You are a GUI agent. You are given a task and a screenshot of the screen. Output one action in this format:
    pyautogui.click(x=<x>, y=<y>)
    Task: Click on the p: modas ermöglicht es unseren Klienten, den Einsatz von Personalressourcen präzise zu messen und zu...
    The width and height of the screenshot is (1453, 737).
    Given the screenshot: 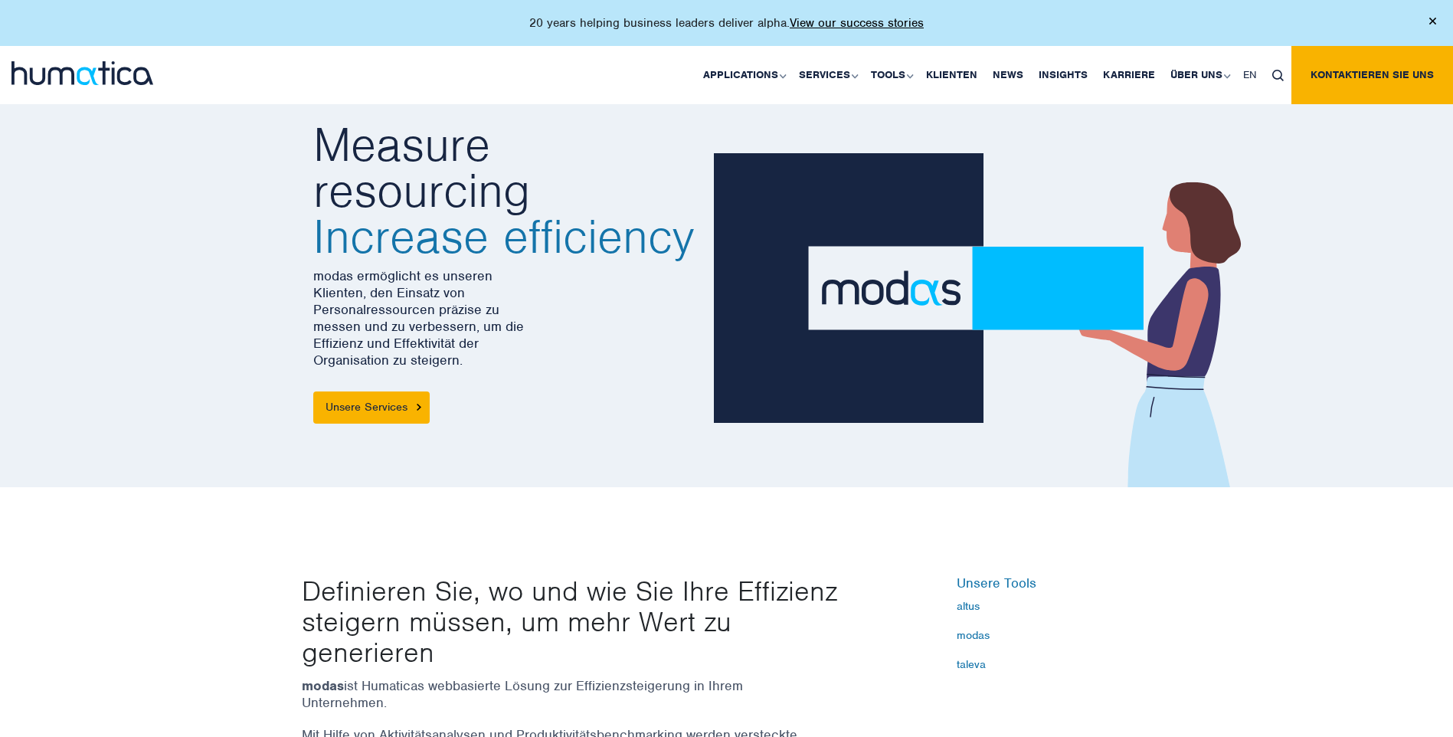 What is the action you would take?
    pyautogui.click(x=507, y=318)
    